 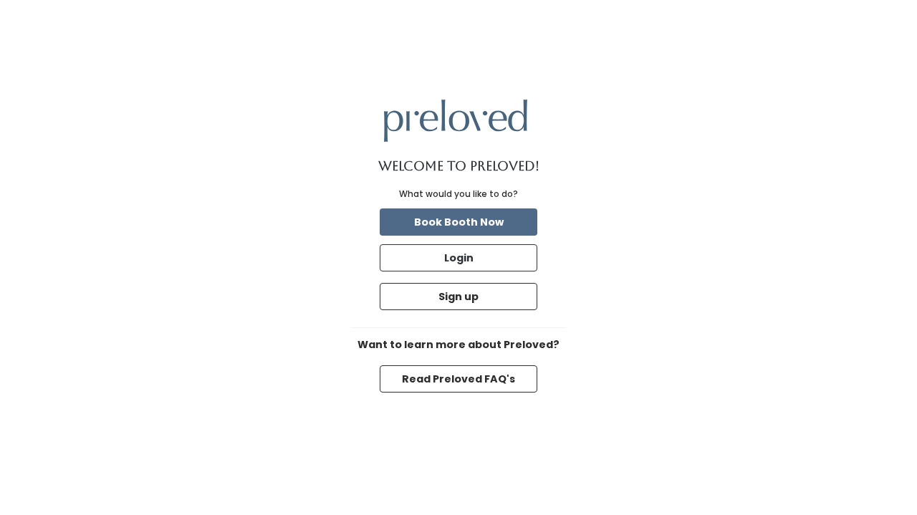 What do you see at coordinates (458, 379) in the screenshot?
I see `button: Read Preloved FAQ's` at bounding box center [458, 379].